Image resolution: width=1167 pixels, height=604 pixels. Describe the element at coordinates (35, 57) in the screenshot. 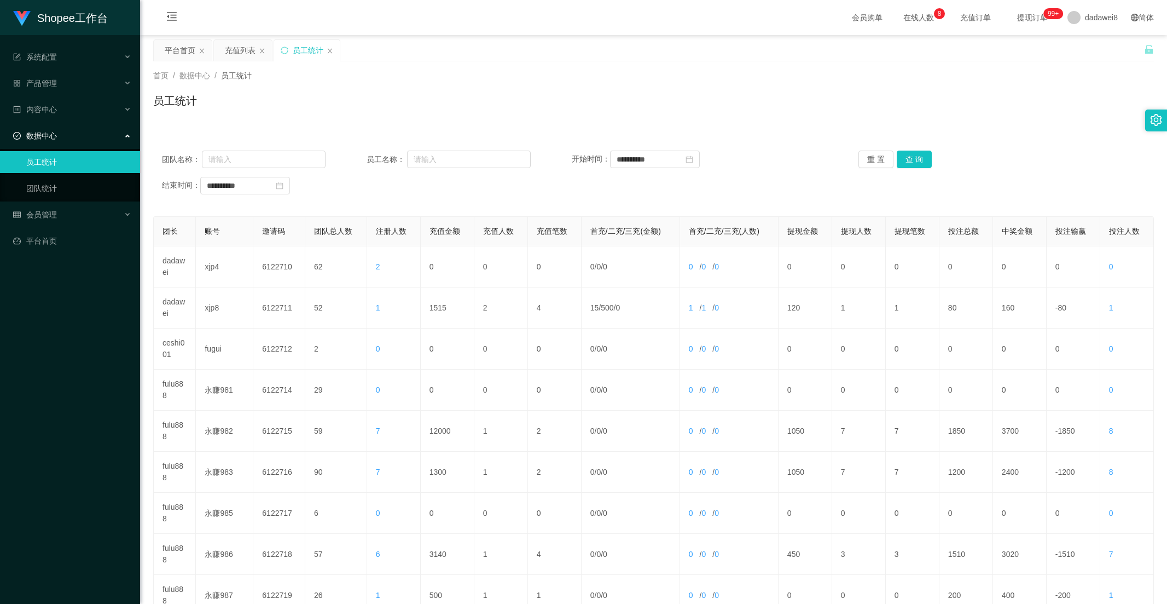

I see `span: 系统配置` at that location.